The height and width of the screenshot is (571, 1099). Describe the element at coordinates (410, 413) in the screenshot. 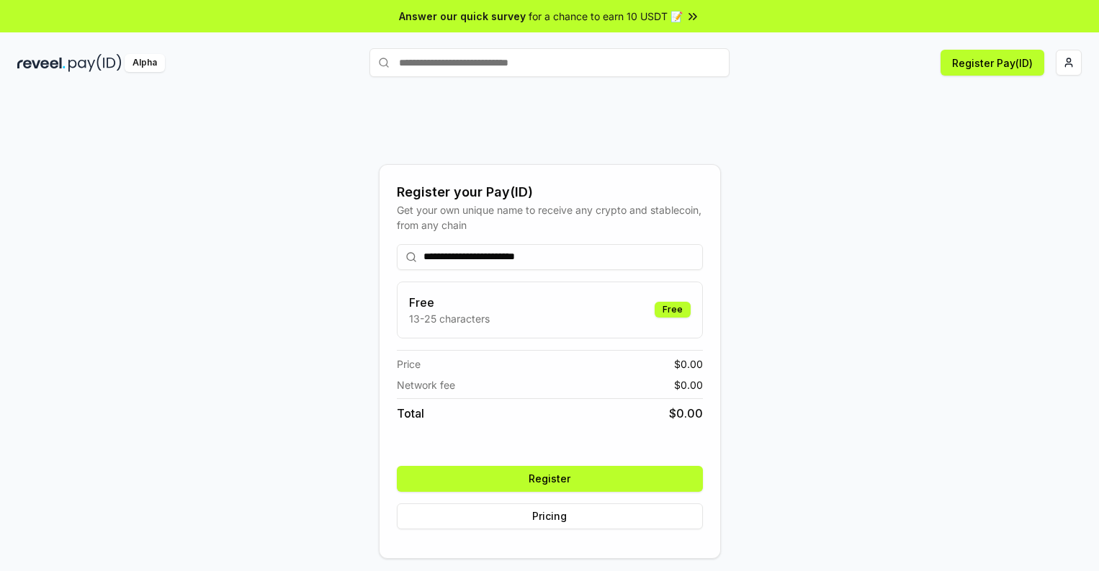

I see `span: Total` at that location.